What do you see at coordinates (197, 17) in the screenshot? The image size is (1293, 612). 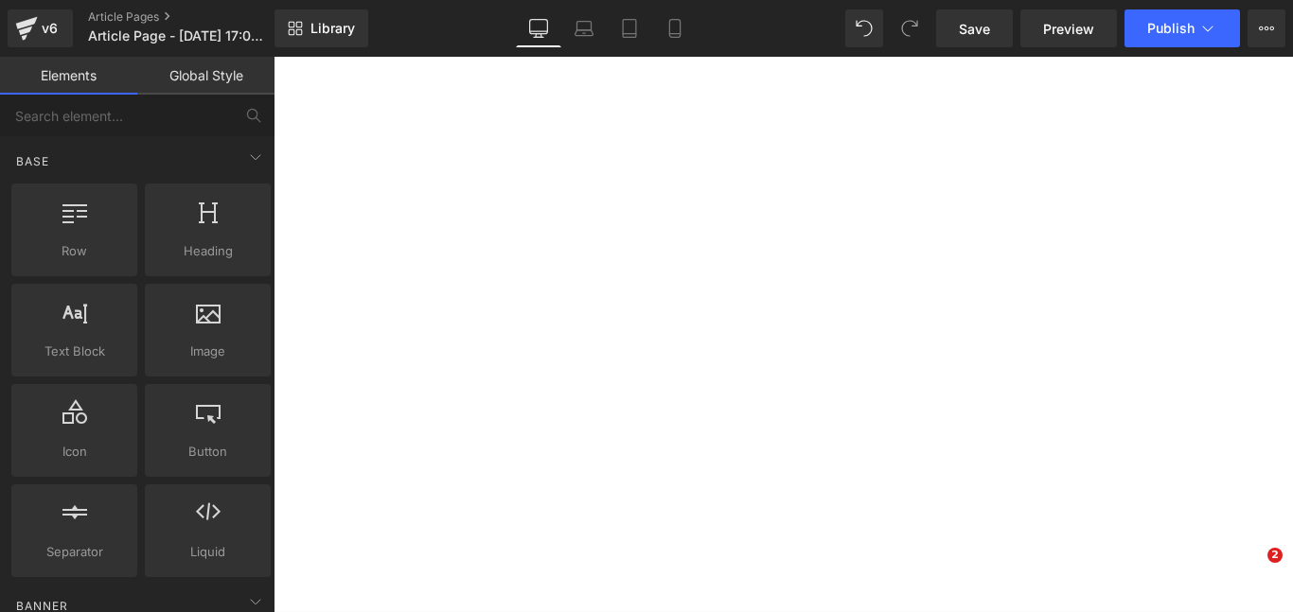 I see `a: Article Pages` at bounding box center [197, 17].